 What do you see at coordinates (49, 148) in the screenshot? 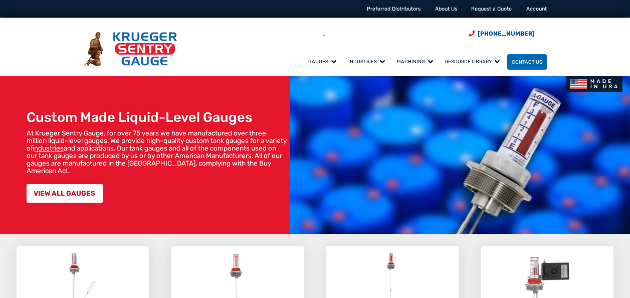
I see `a: industries` at bounding box center [49, 148].